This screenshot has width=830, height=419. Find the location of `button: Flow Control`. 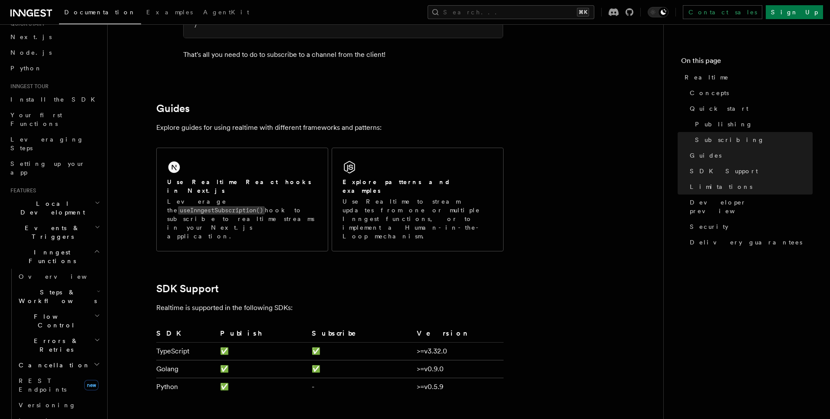

button: Flow Control is located at coordinates (59, 321).